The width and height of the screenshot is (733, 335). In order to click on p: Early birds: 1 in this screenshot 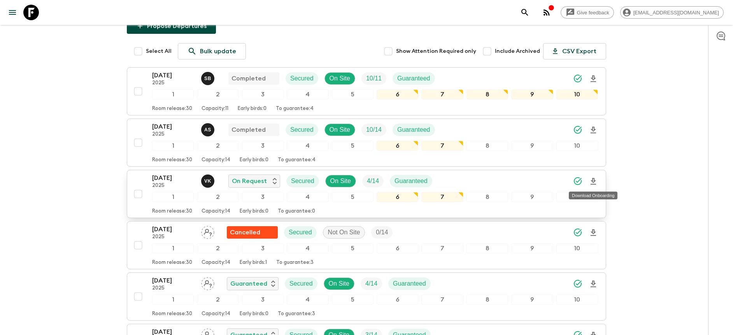, I will do `click(253, 263)`.